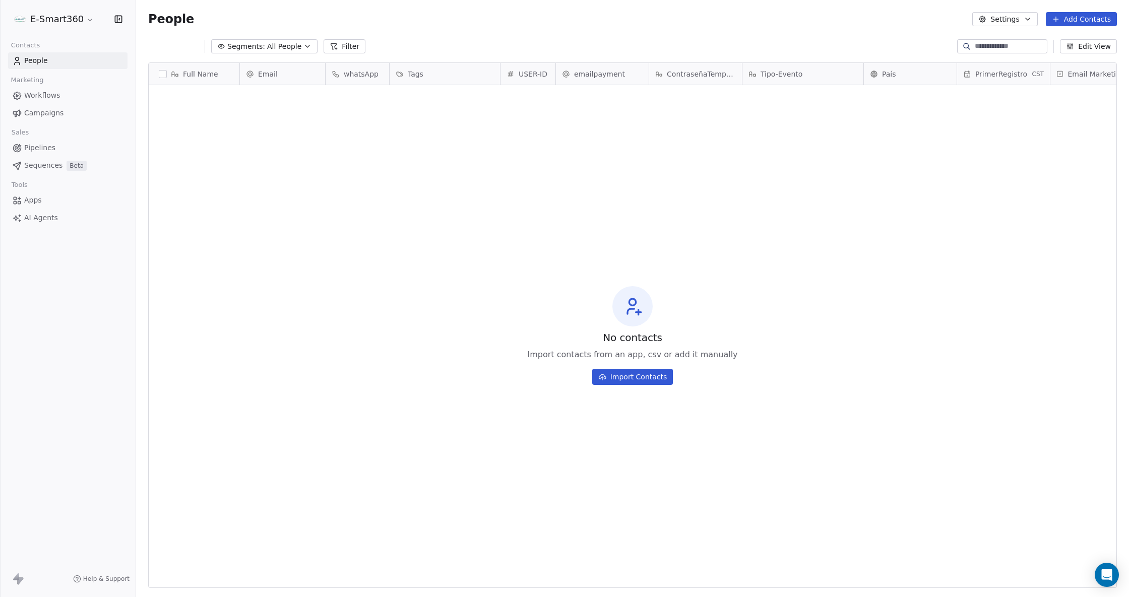 The height and width of the screenshot is (597, 1129). What do you see at coordinates (282, 74) in the screenshot?
I see `div: Email` at bounding box center [282, 74].